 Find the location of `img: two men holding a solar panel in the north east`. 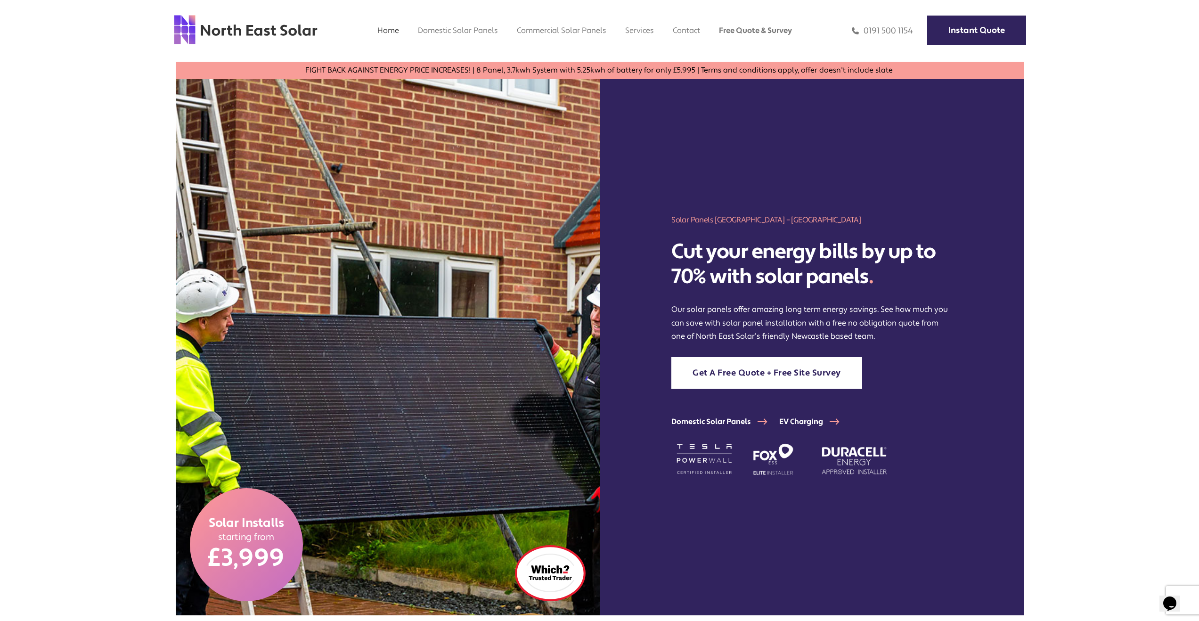

img: two men holding a solar panel in the north east is located at coordinates (388, 347).